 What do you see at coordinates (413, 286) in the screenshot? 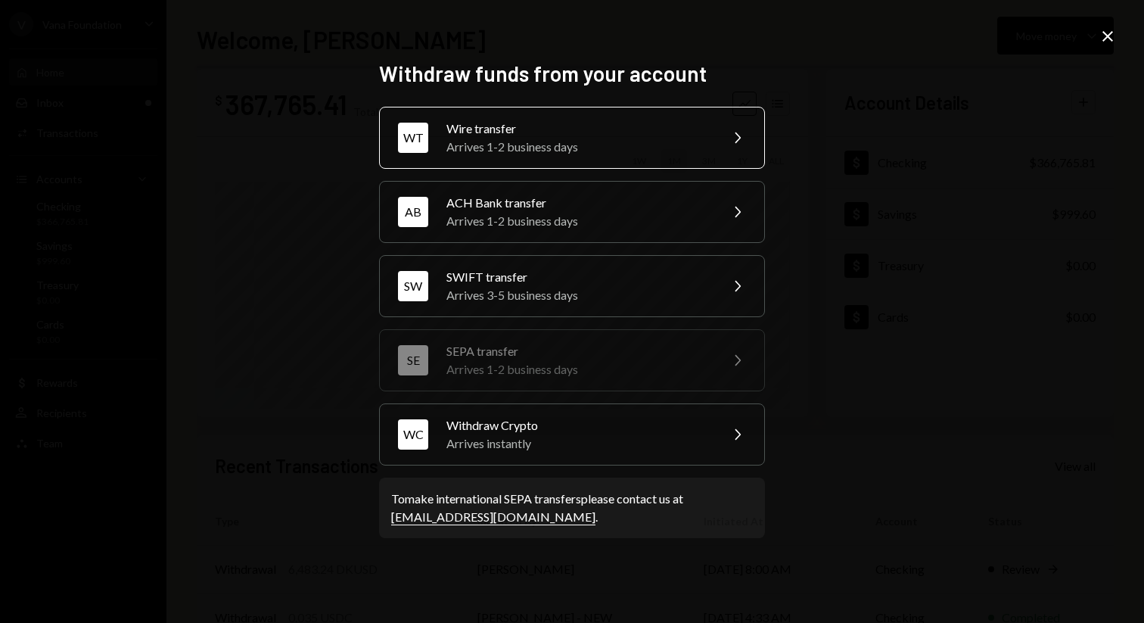
I see `div: SW` at bounding box center [413, 286].